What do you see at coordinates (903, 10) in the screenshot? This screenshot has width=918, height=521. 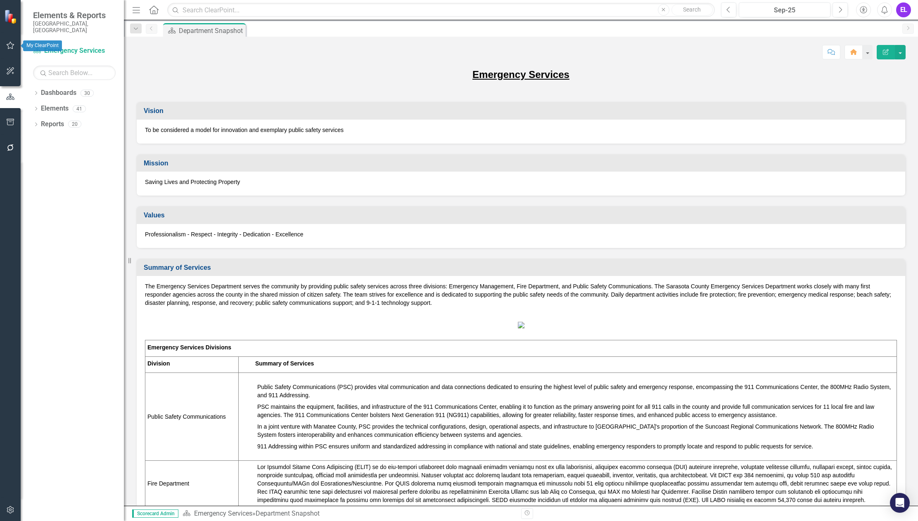 I see `button: EL` at bounding box center [903, 10].